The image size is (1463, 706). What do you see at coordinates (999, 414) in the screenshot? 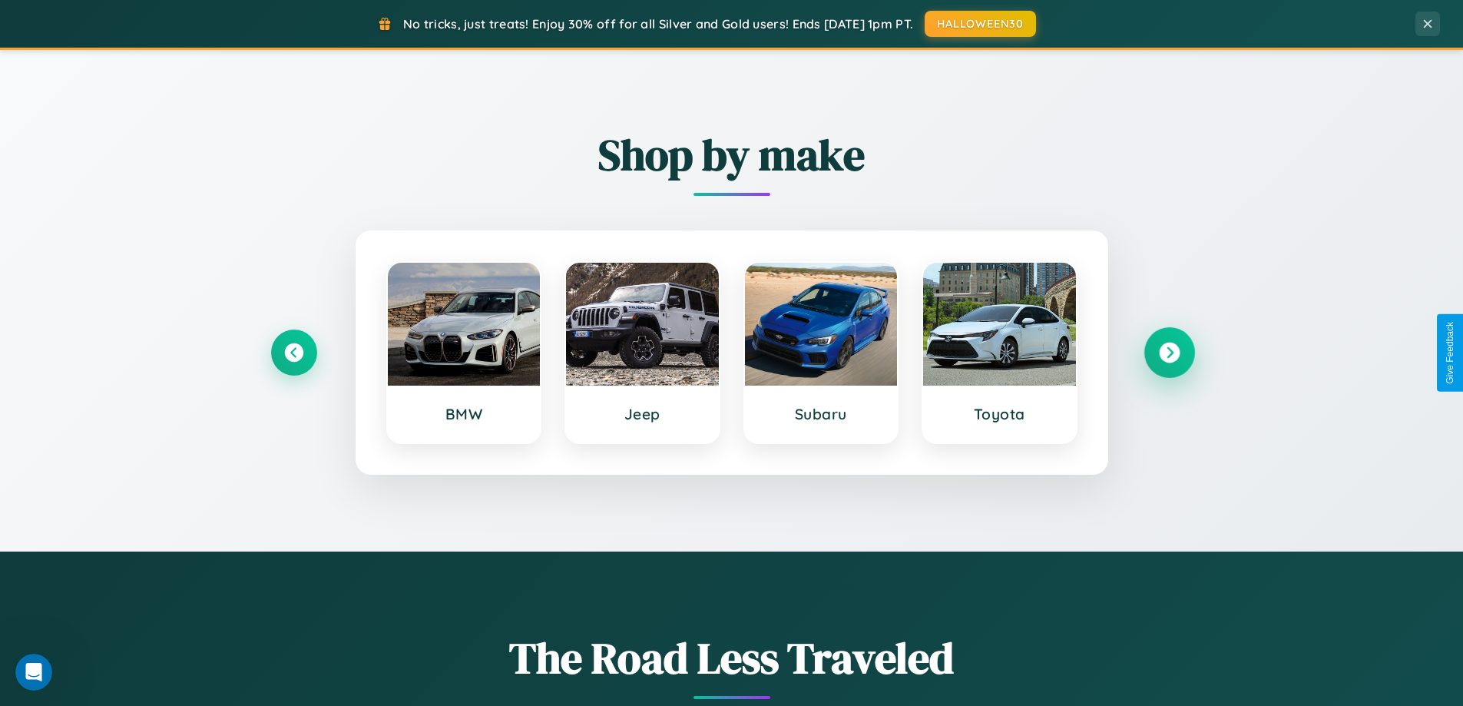
I see `h3: Toyota` at bounding box center [999, 414].